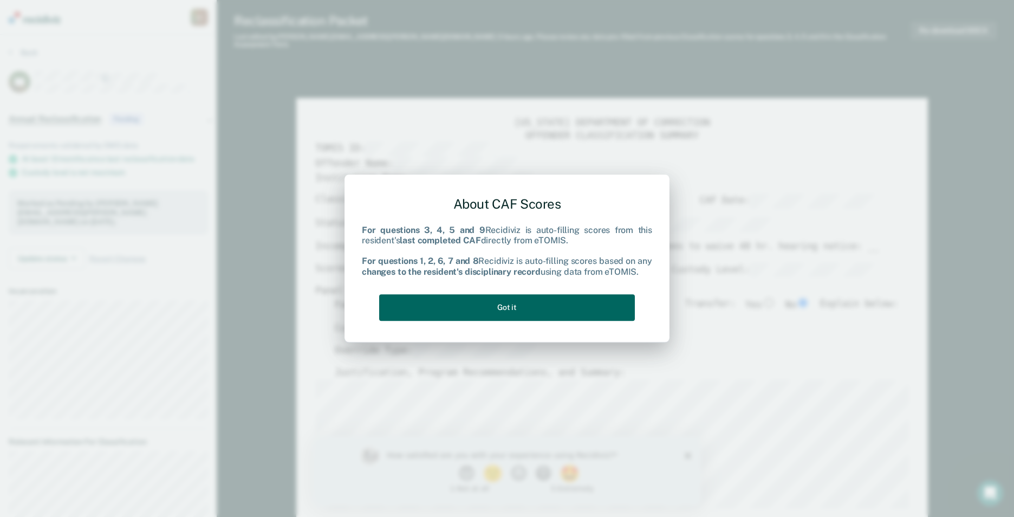  What do you see at coordinates (507, 307) in the screenshot?
I see `button: Got it` at bounding box center [507, 307].